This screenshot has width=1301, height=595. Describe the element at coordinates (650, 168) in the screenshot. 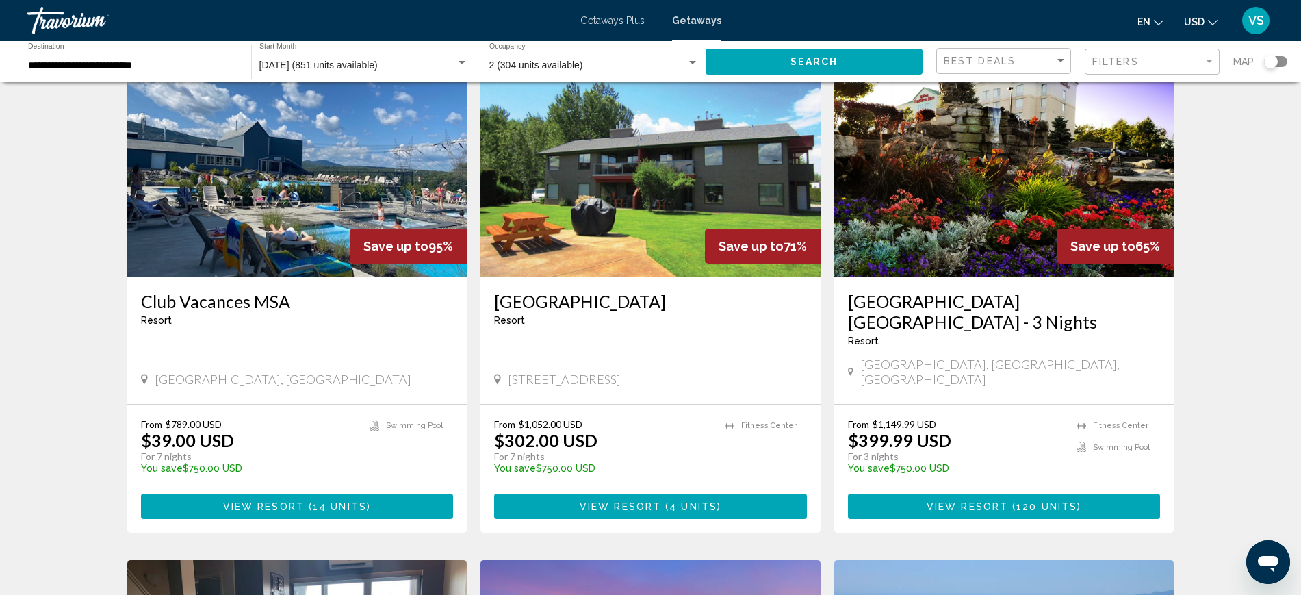

I see `img: ii_hpk1.jpg` at that location.